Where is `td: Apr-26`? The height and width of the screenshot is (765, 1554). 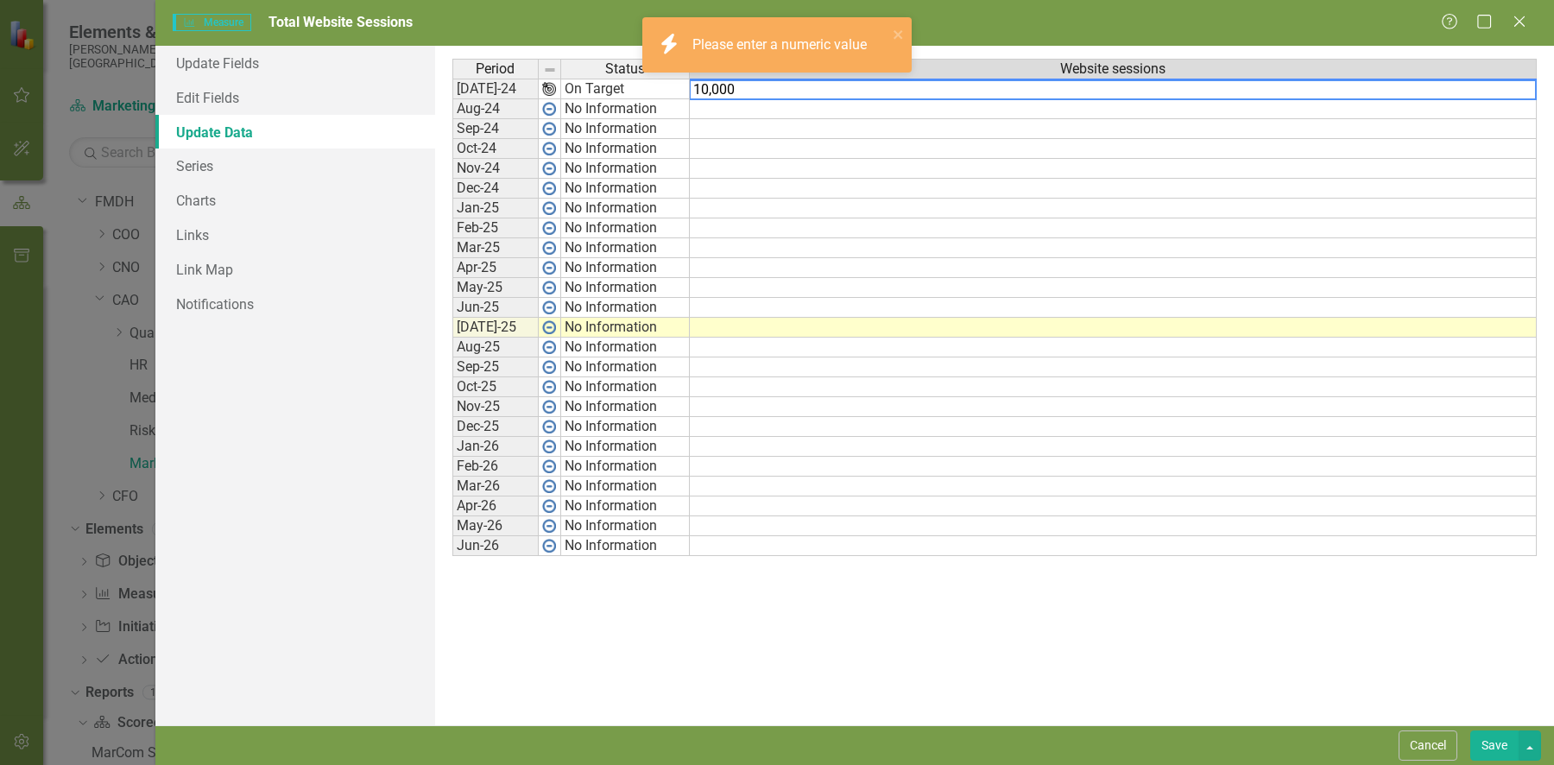
td: Apr-26 is located at coordinates (496, 506).